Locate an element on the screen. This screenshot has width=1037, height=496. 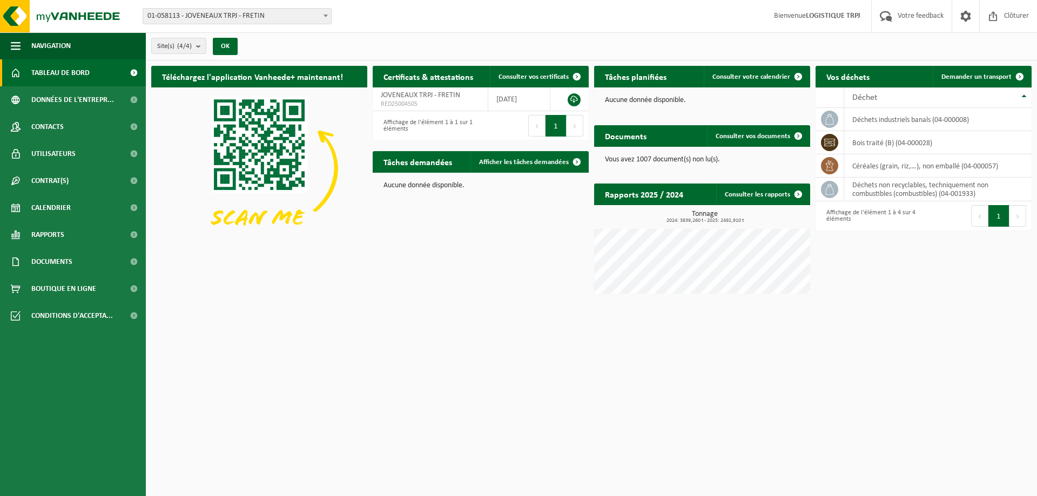
a: Consulter les rapports is located at coordinates (763, 194).